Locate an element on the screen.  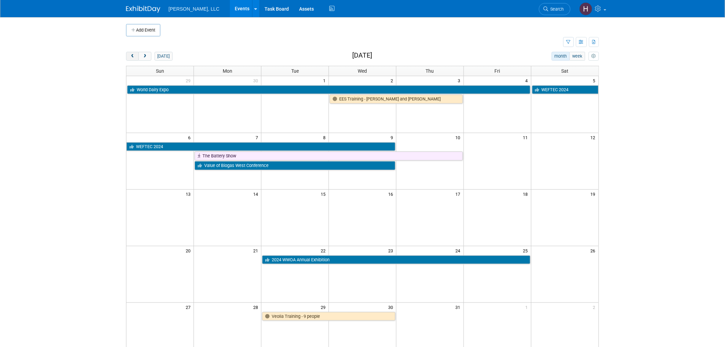
span: 23 is located at coordinates (392, 250).